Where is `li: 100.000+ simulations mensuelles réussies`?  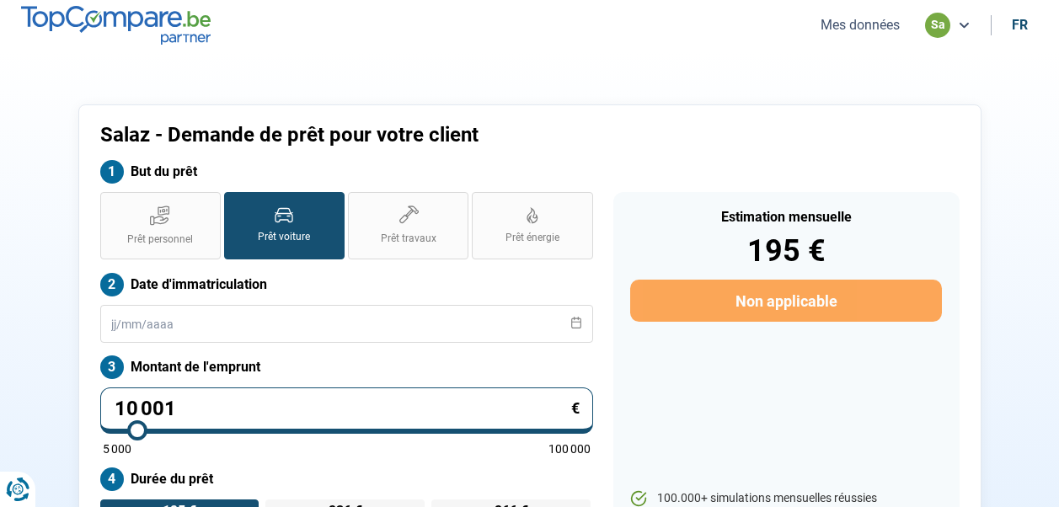
li: 100.000+ simulations mensuelles réussies is located at coordinates (785, 499).